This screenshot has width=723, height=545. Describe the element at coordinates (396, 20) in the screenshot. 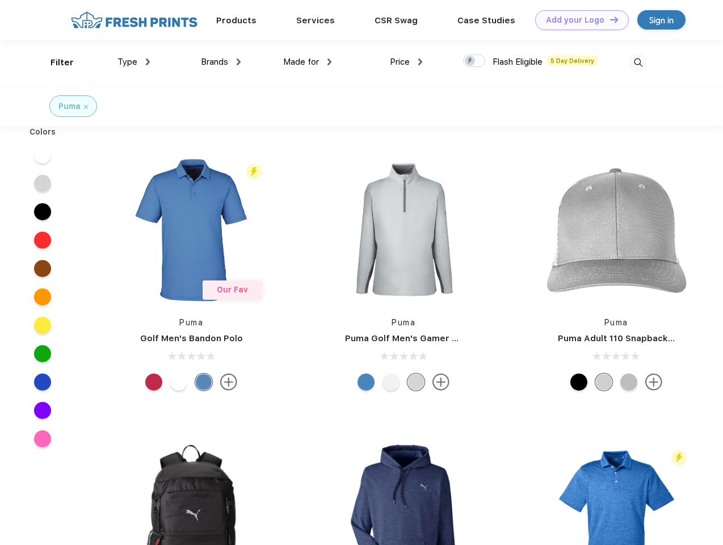

I see `a: CSR Swag` at that location.